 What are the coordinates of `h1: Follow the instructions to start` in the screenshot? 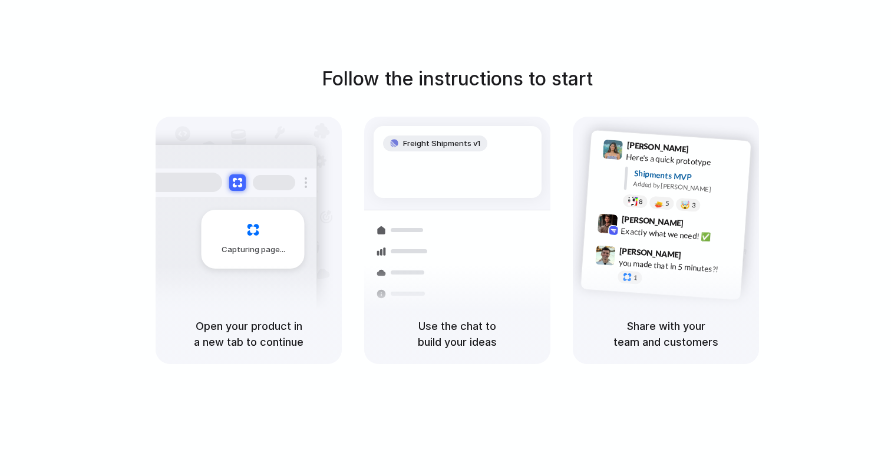 It's located at (457, 79).